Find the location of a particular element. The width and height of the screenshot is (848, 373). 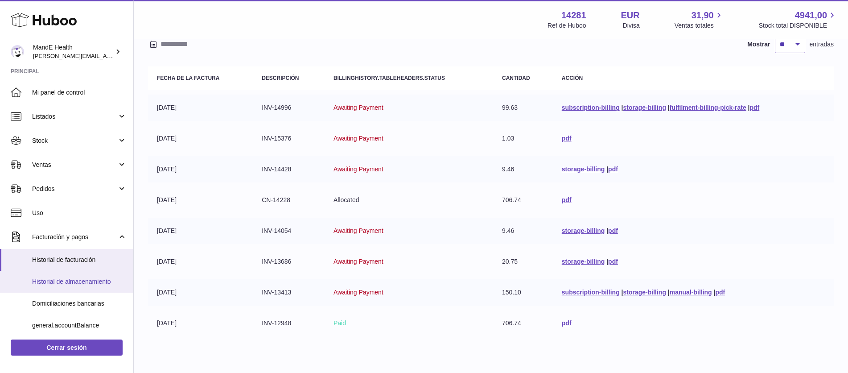

strong: Descripción is located at coordinates (280, 78).